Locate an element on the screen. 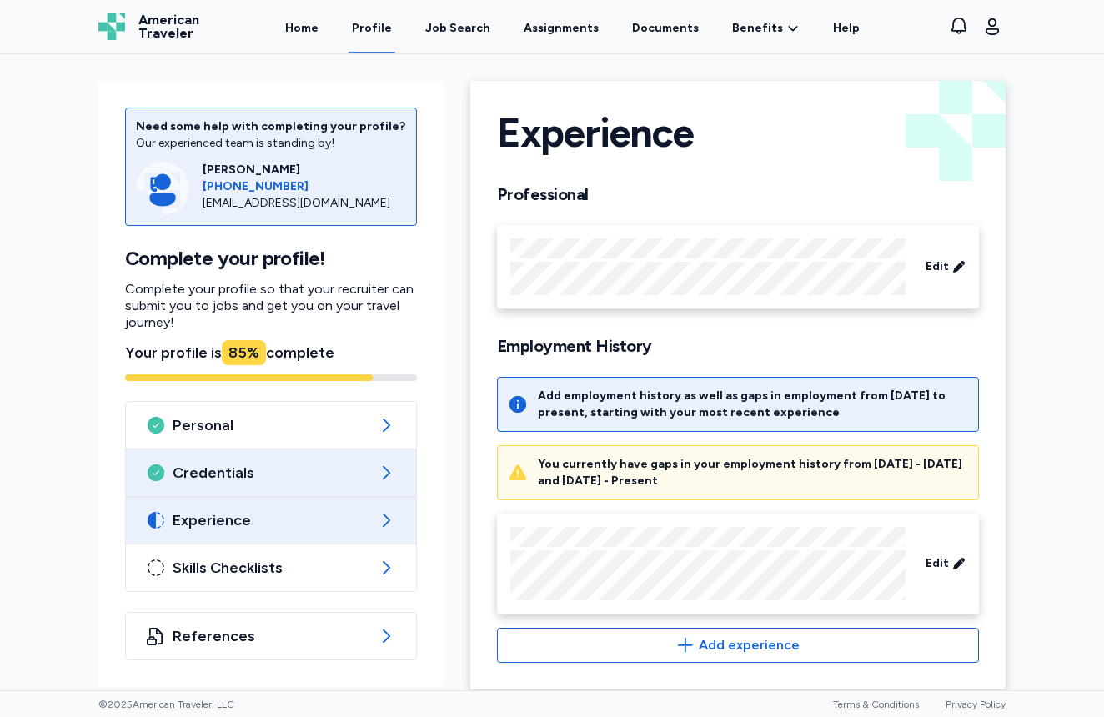 Image resolution: width=1104 pixels, height=717 pixels. a: Terms & Conditions is located at coordinates (876, 705).